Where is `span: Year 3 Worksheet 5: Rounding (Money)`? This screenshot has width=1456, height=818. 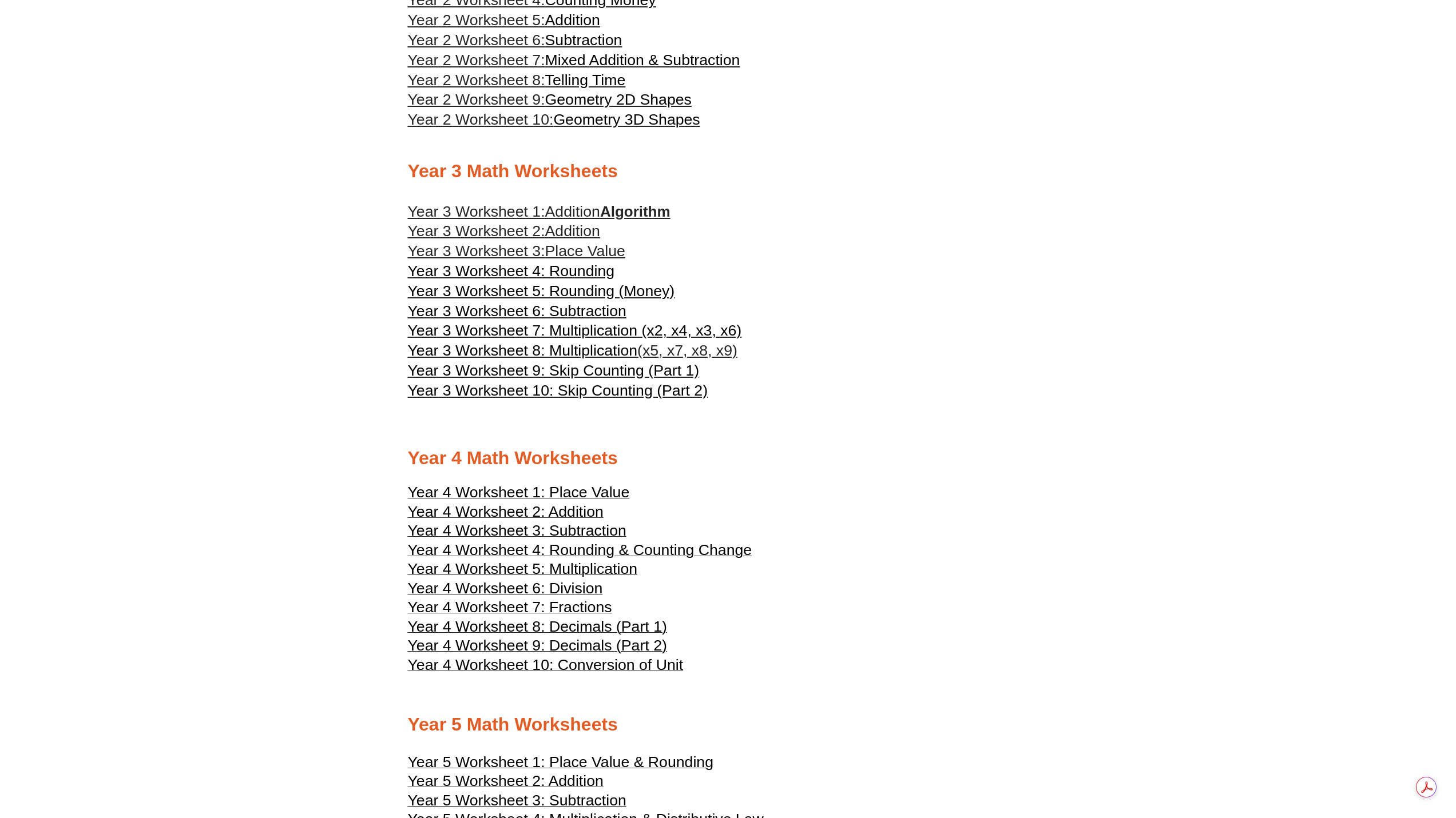 span: Year 3 Worksheet 5: Rounding (Money) is located at coordinates (542, 291).